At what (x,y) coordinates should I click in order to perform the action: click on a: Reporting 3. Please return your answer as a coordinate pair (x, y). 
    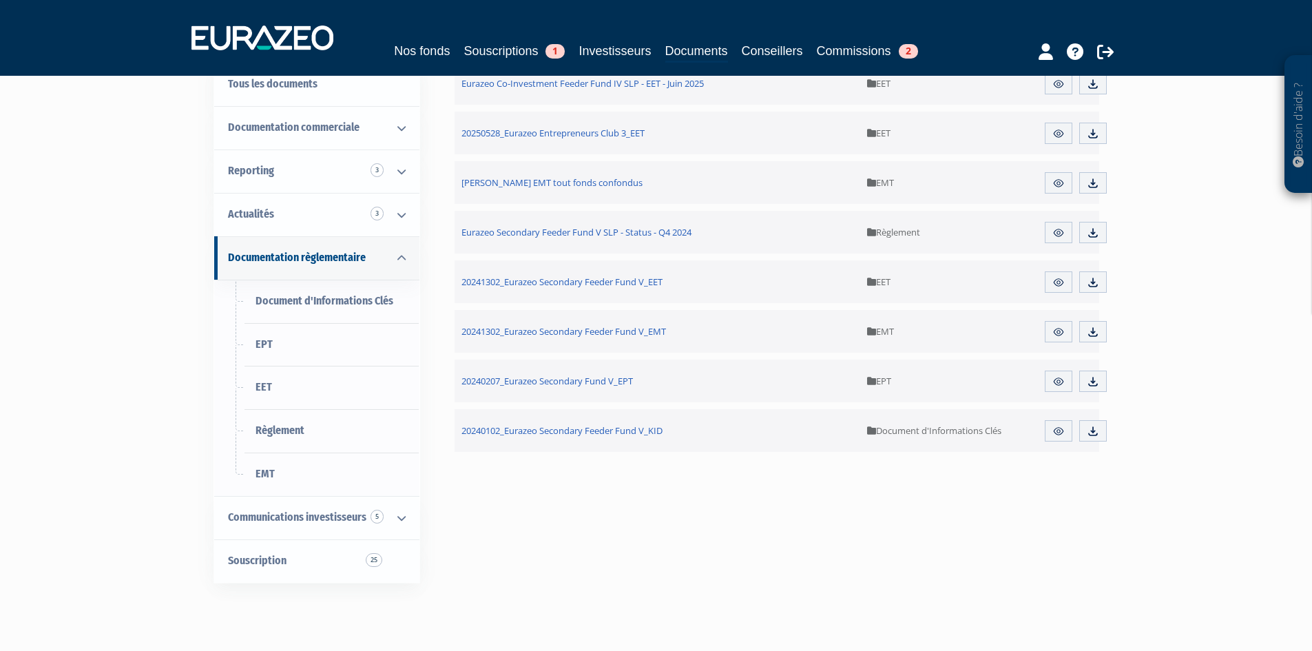
    Looking at the image, I should click on (317, 171).